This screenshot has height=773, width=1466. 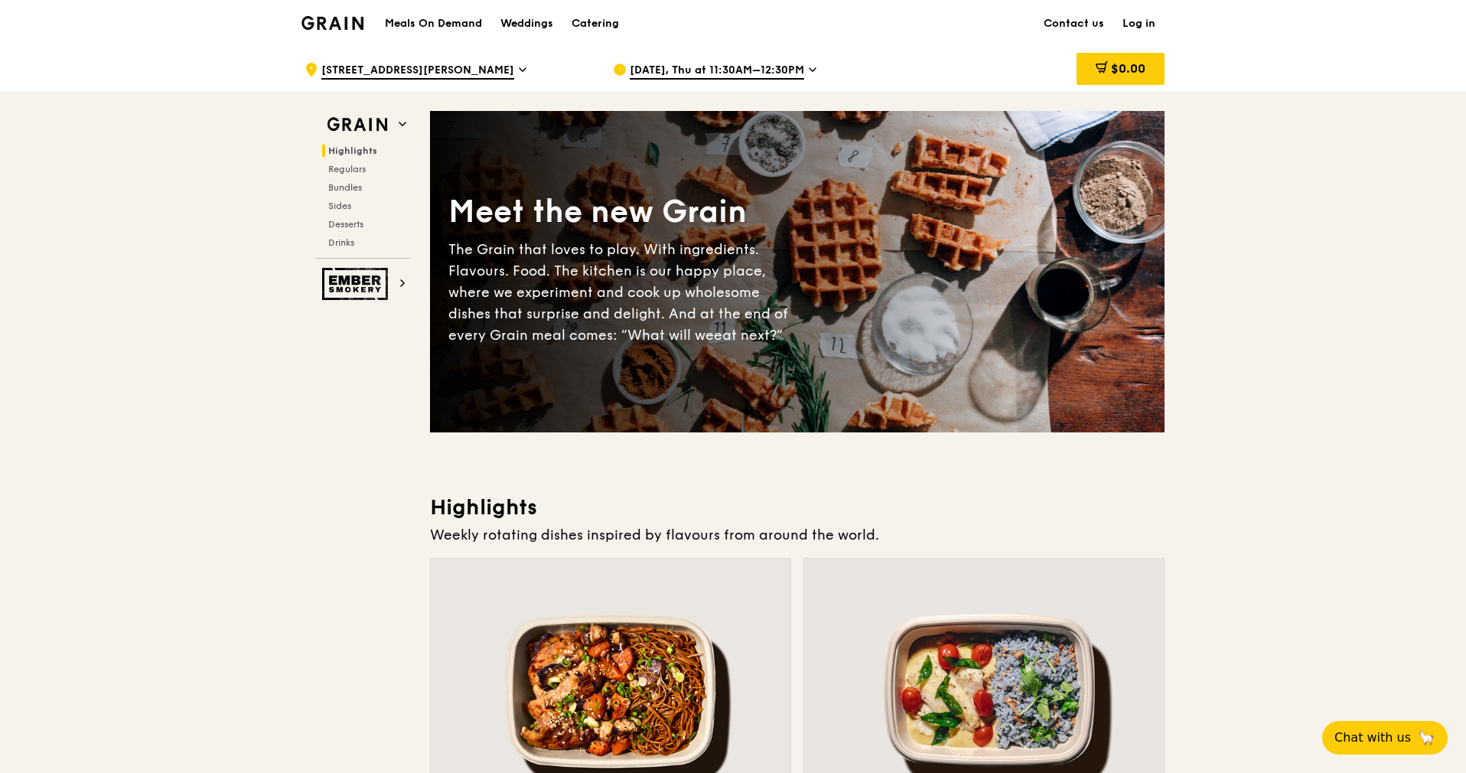 I want to click on span: Sides, so click(x=340, y=206).